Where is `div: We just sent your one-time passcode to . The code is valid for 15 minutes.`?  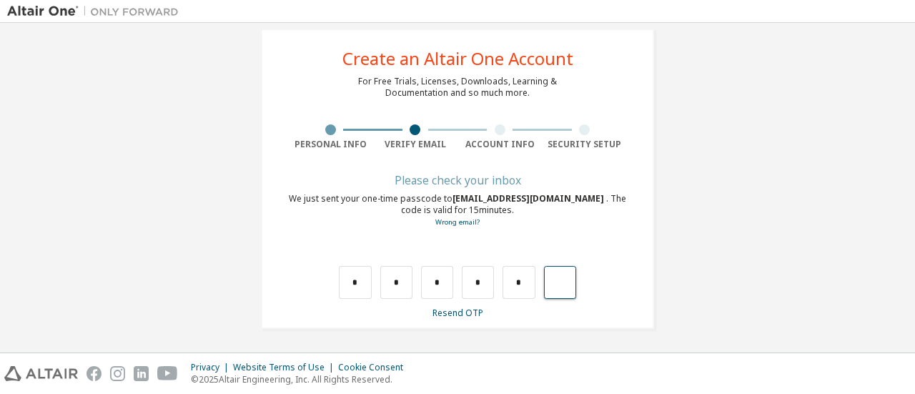
div: We just sent your one-time passcode to . The code is valid for 15 minutes. is located at coordinates (458, 210).